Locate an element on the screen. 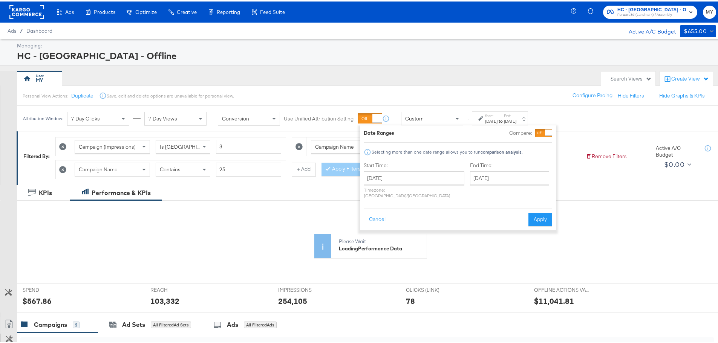 This screenshot has width=718, height=343. span: Products is located at coordinates (104, 11).